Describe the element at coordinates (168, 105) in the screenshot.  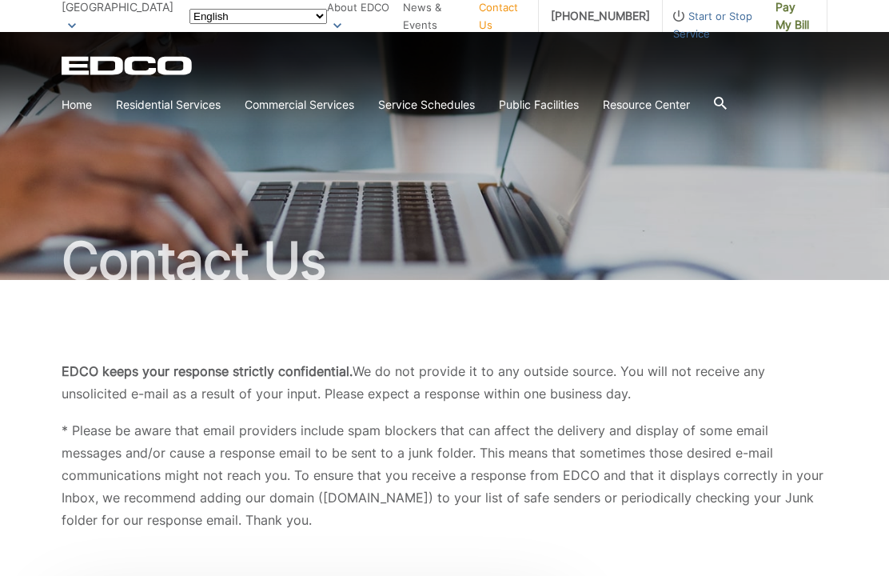
I see `a: Residential Services` at that location.